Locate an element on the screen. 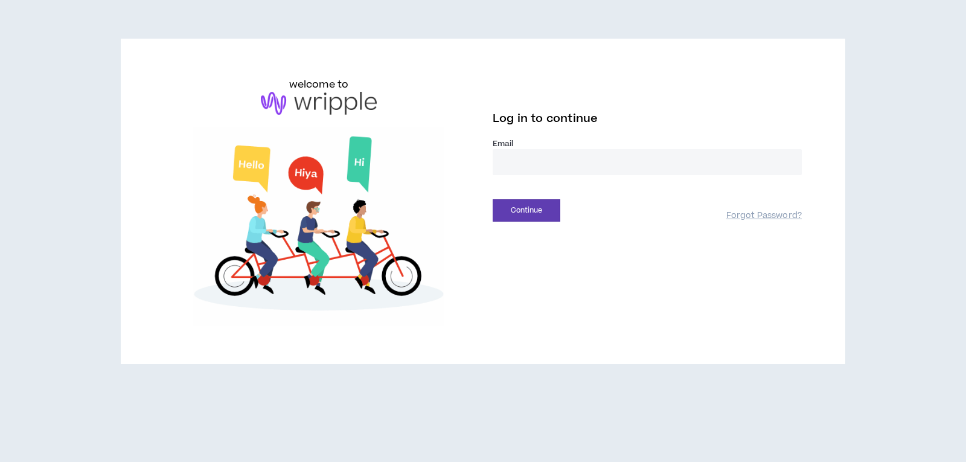 This screenshot has width=966, height=462. img: logo-brand.png is located at coordinates (319, 103).